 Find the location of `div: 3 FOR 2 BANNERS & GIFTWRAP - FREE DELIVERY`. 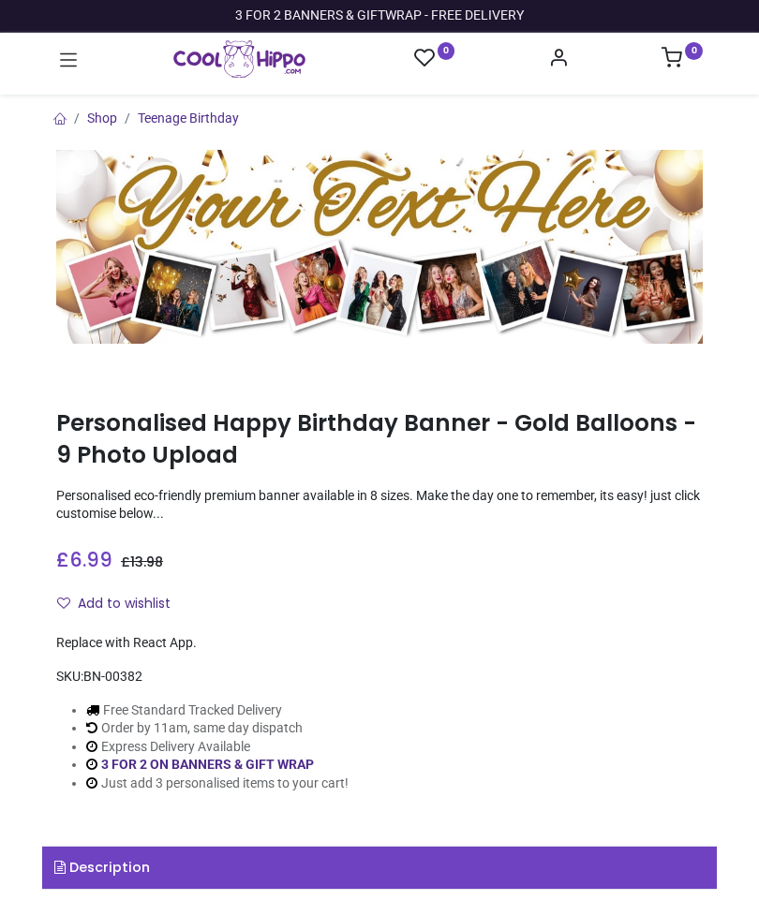

div: 3 FOR 2 BANNERS & GIFTWRAP - FREE DELIVERY is located at coordinates (379, 16).